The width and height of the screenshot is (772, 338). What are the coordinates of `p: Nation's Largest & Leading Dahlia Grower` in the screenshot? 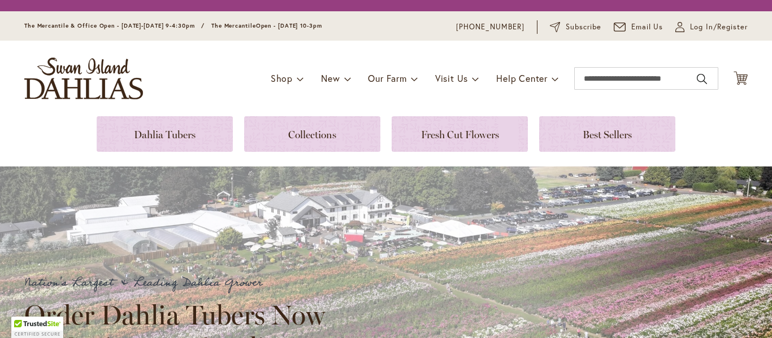 It's located at (180, 283).